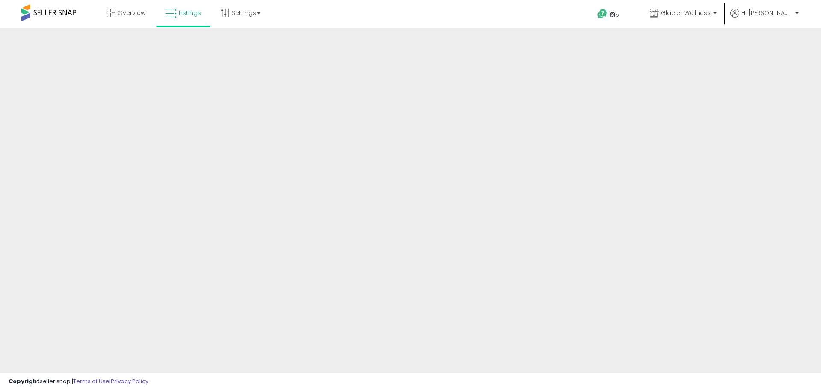 This screenshot has height=390, width=821. I want to click on i: Get Help, so click(602, 14).